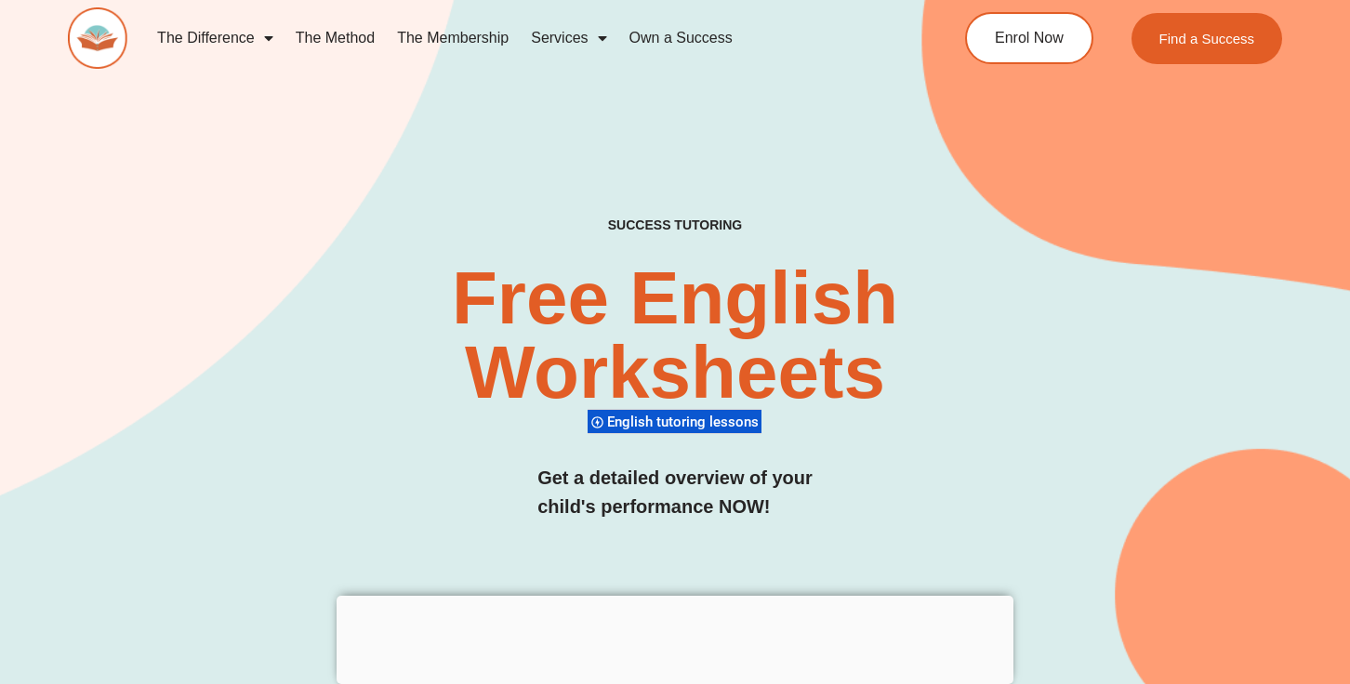 The height and width of the screenshot is (684, 1350). What do you see at coordinates (215, 38) in the screenshot?
I see `a: The Difference` at bounding box center [215, 38].